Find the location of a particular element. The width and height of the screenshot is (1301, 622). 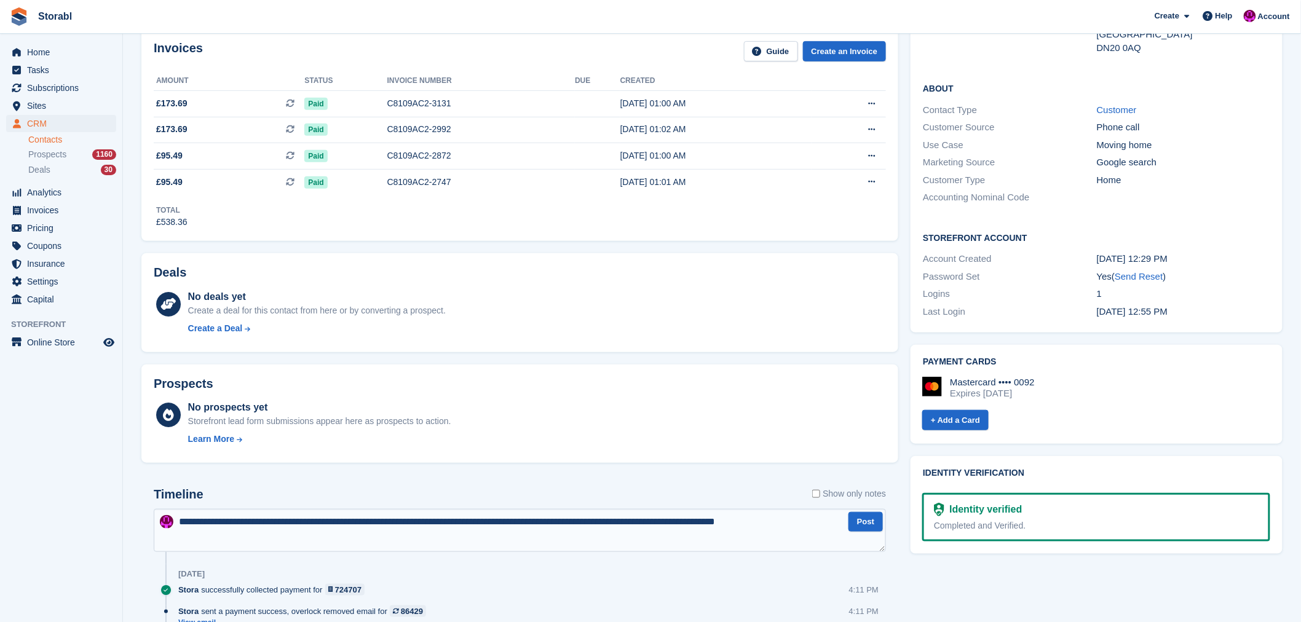

span: Invoices is located at coordinates (64, 210).